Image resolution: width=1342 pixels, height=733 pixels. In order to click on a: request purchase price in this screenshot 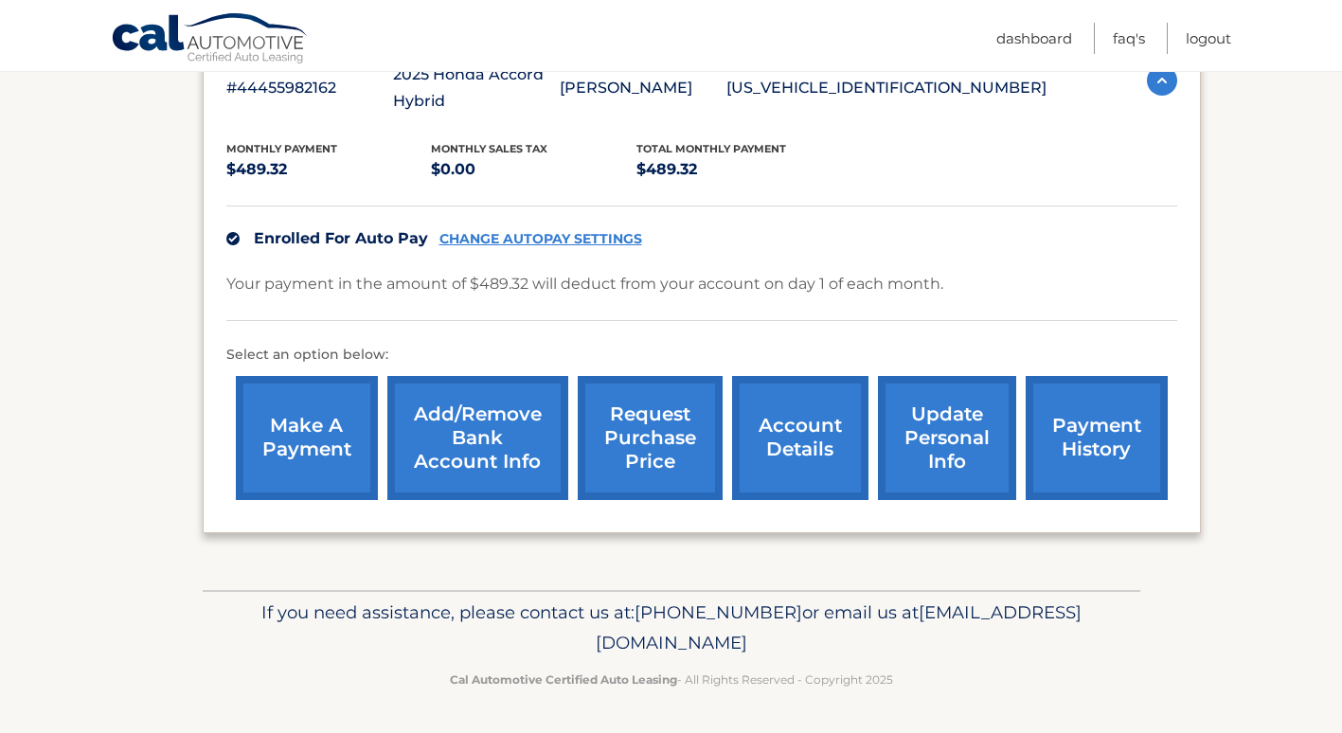, I will do `click(650, 437)`.